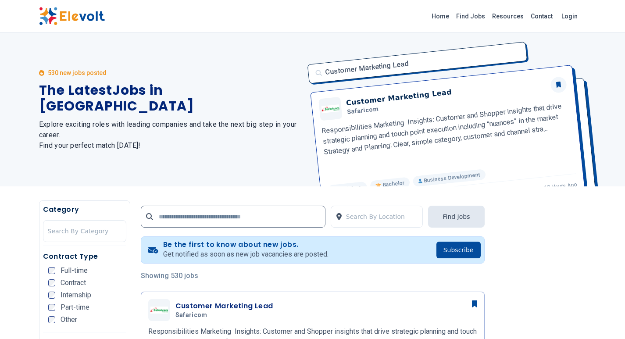 This screenshot has width=625, height=339. I want to click on a: Login, so click(569, 16).